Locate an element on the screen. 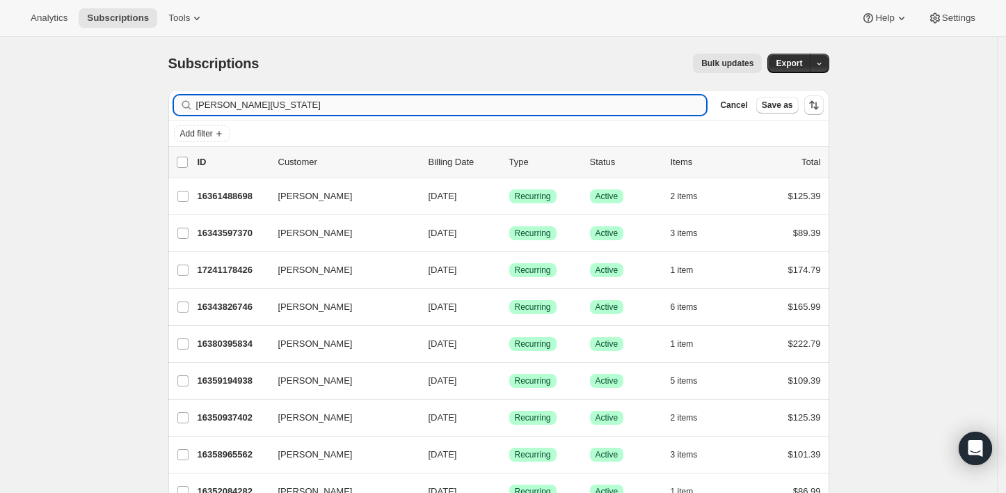 This screenshot has height=493, width=1006. p: Total is located at coordinates (810, 162).